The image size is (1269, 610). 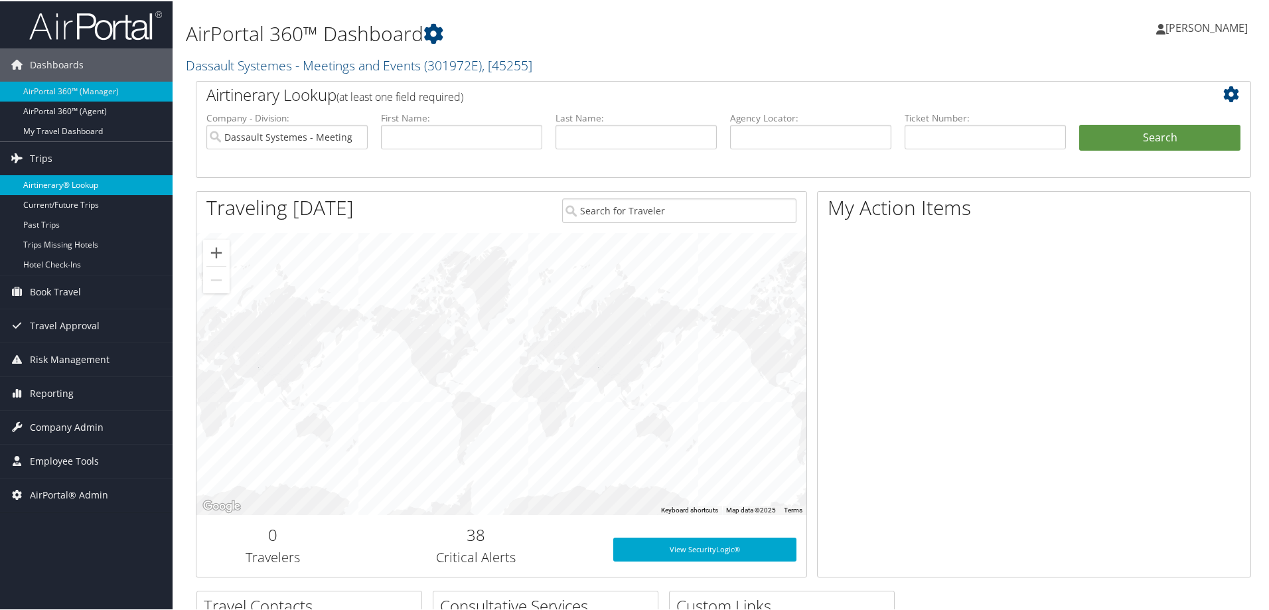 I want to click on a: Terms (opens in new tab), so click(x=793, y=509).